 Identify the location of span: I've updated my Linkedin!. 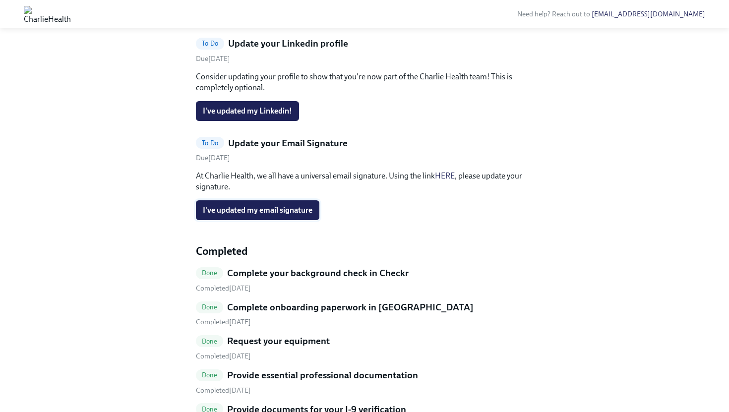
(247, 111).